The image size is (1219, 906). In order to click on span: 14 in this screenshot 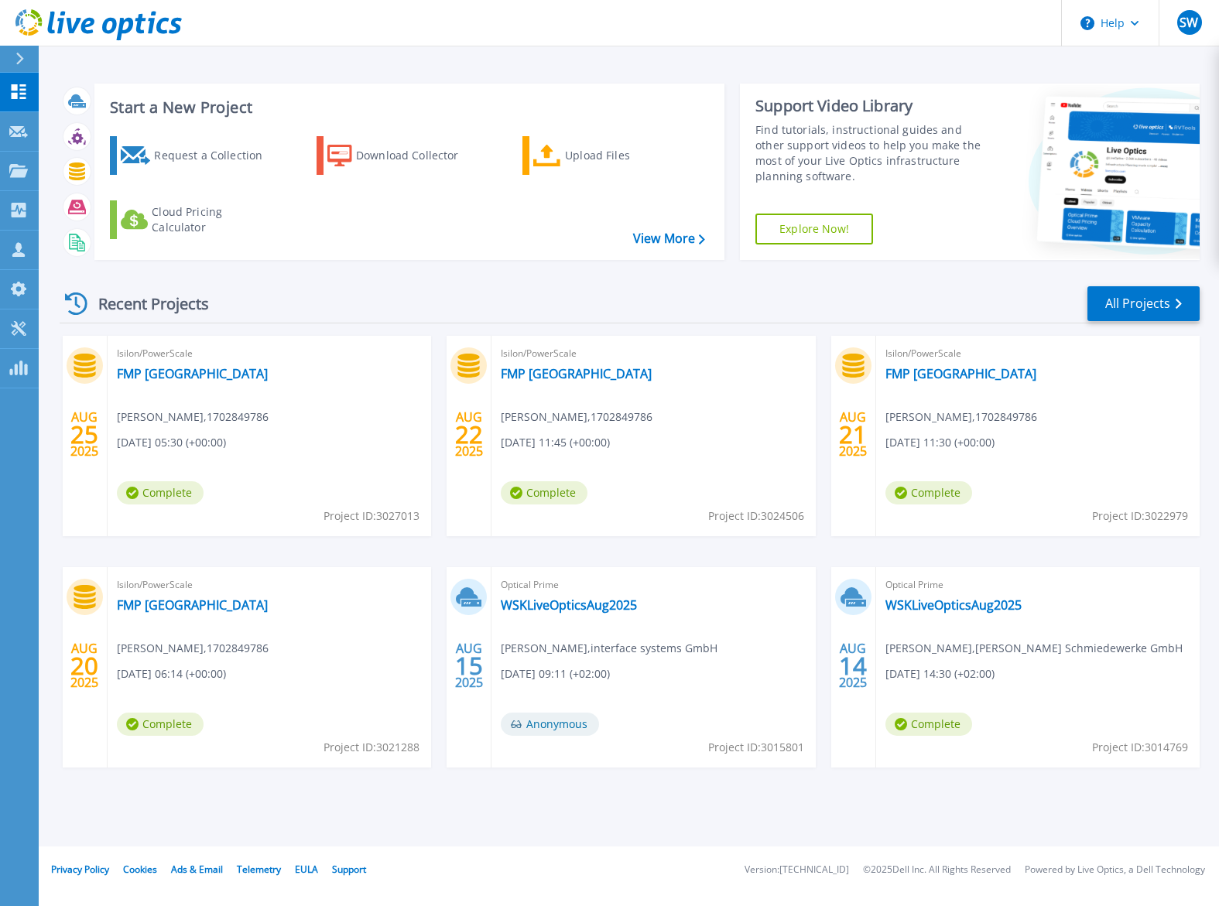, I will do `click(853, 666)`.